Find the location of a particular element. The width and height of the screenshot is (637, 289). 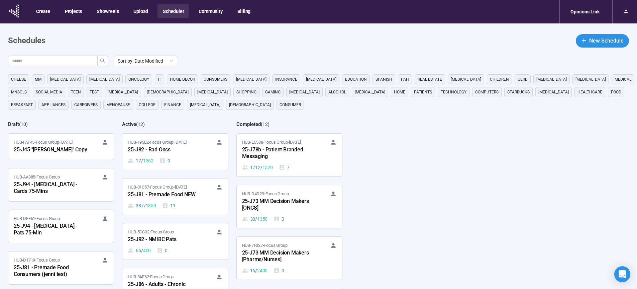

div: Open Intercom Messenger is located at coordinates (622, 274).